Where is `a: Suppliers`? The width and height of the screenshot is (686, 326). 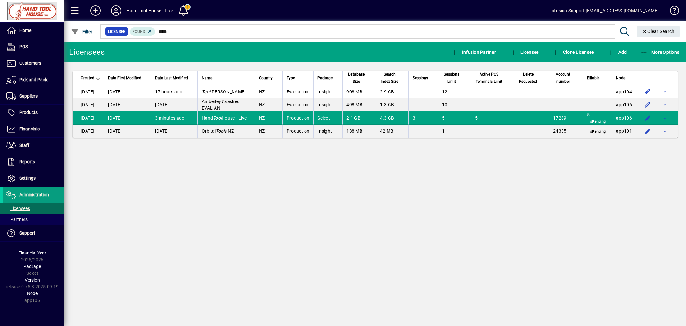 a: Suppliers is located at coordinates (34, 96).